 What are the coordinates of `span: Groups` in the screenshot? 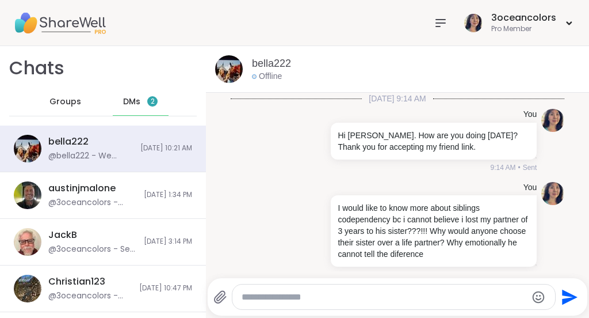 It's located at (65, 102).